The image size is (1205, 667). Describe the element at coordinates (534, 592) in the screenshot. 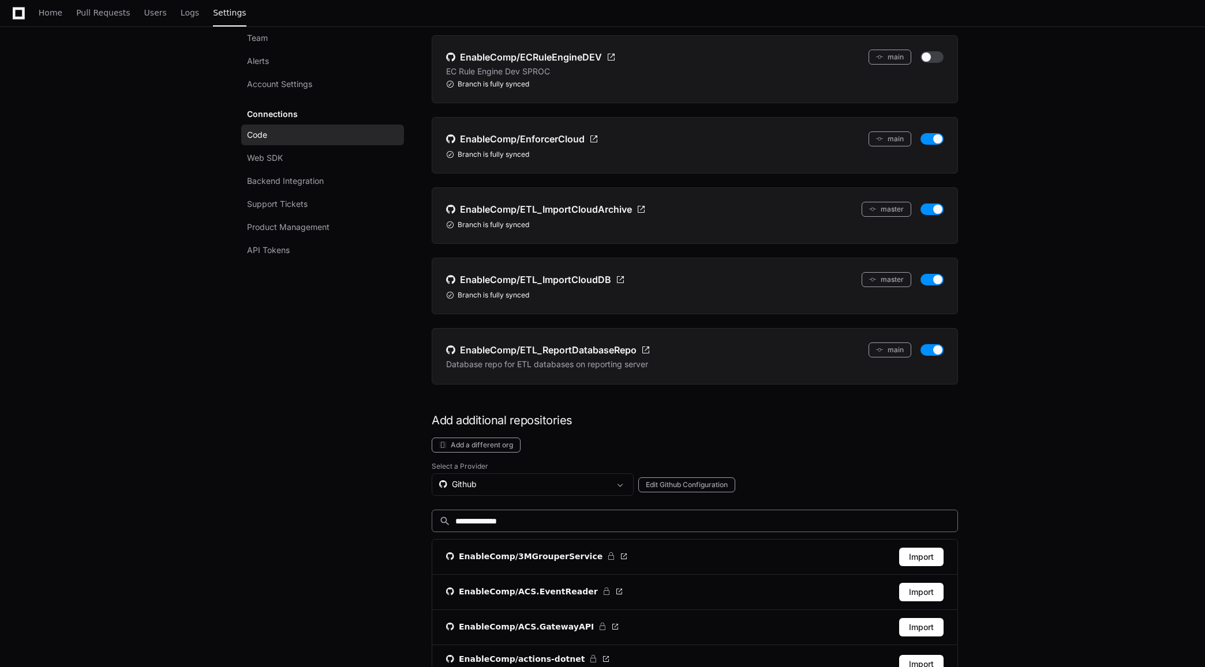

I see `a: EnableComp/ACS.EventReader` at that location.